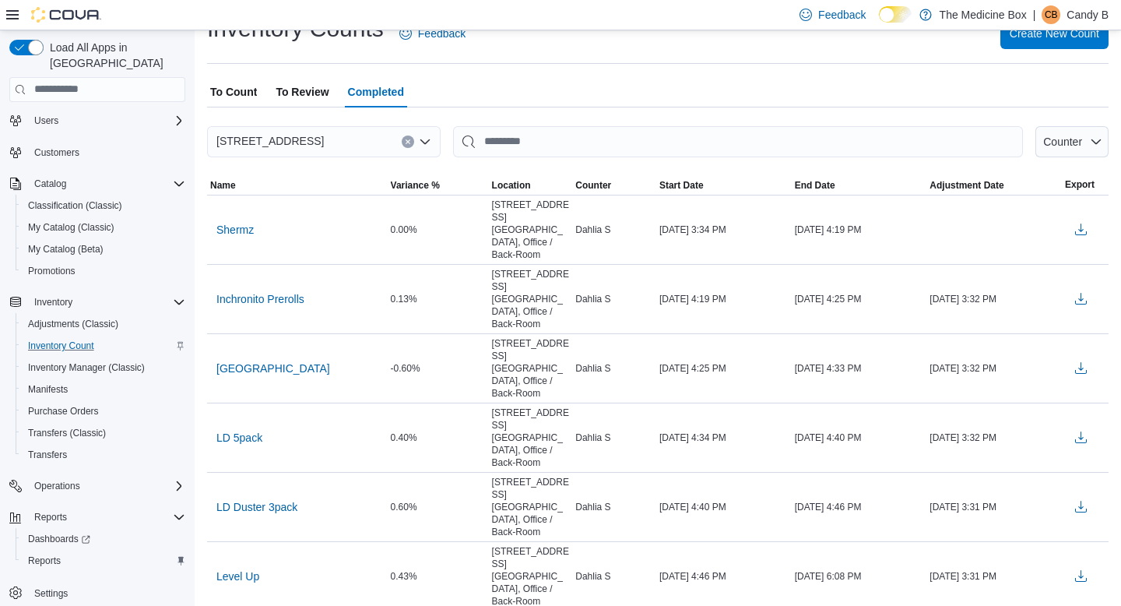  What do you see at coordinates (235, 230) in the screenshot?
I see `button: Shermz` at bounding box center [235, 230].